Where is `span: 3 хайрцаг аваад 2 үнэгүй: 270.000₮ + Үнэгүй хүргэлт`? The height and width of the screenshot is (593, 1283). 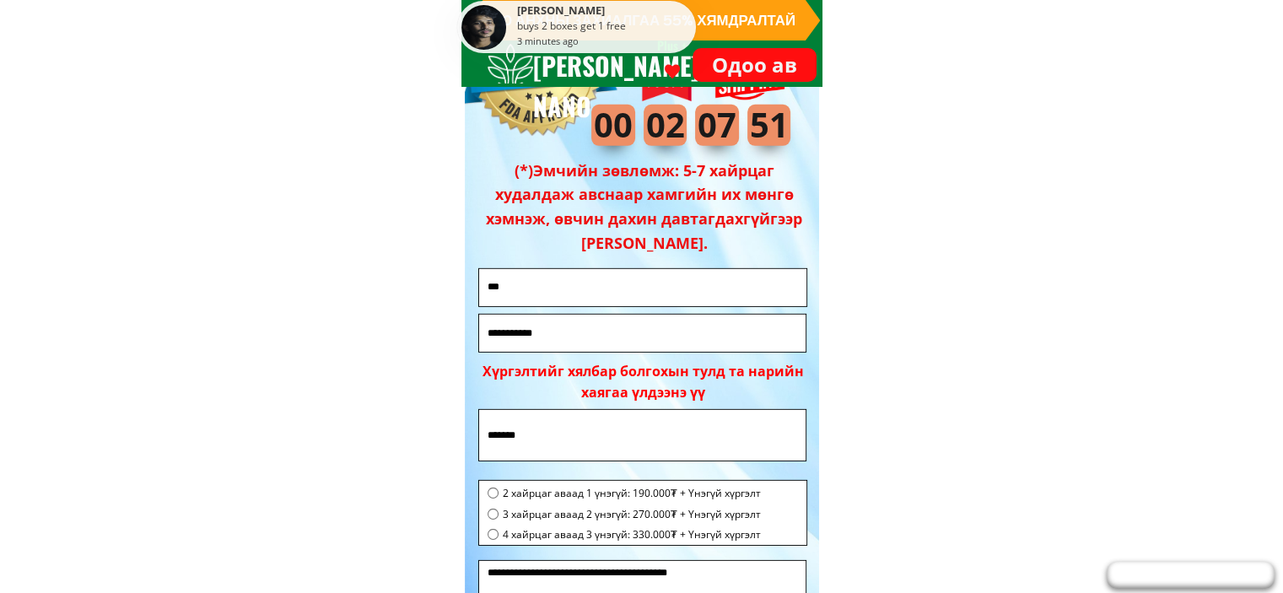
span: 3 хайрцаг аваад 2 үнэгүй: 270.000₮ + Үнэгүй хүргэлт is located at coordinates (632, 514).